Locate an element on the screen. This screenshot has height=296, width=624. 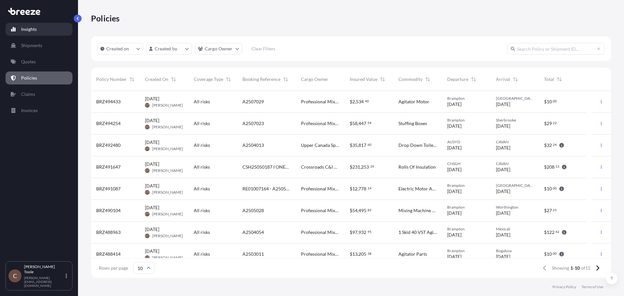
span: Coverage Type is located at coordinates (208, 79).